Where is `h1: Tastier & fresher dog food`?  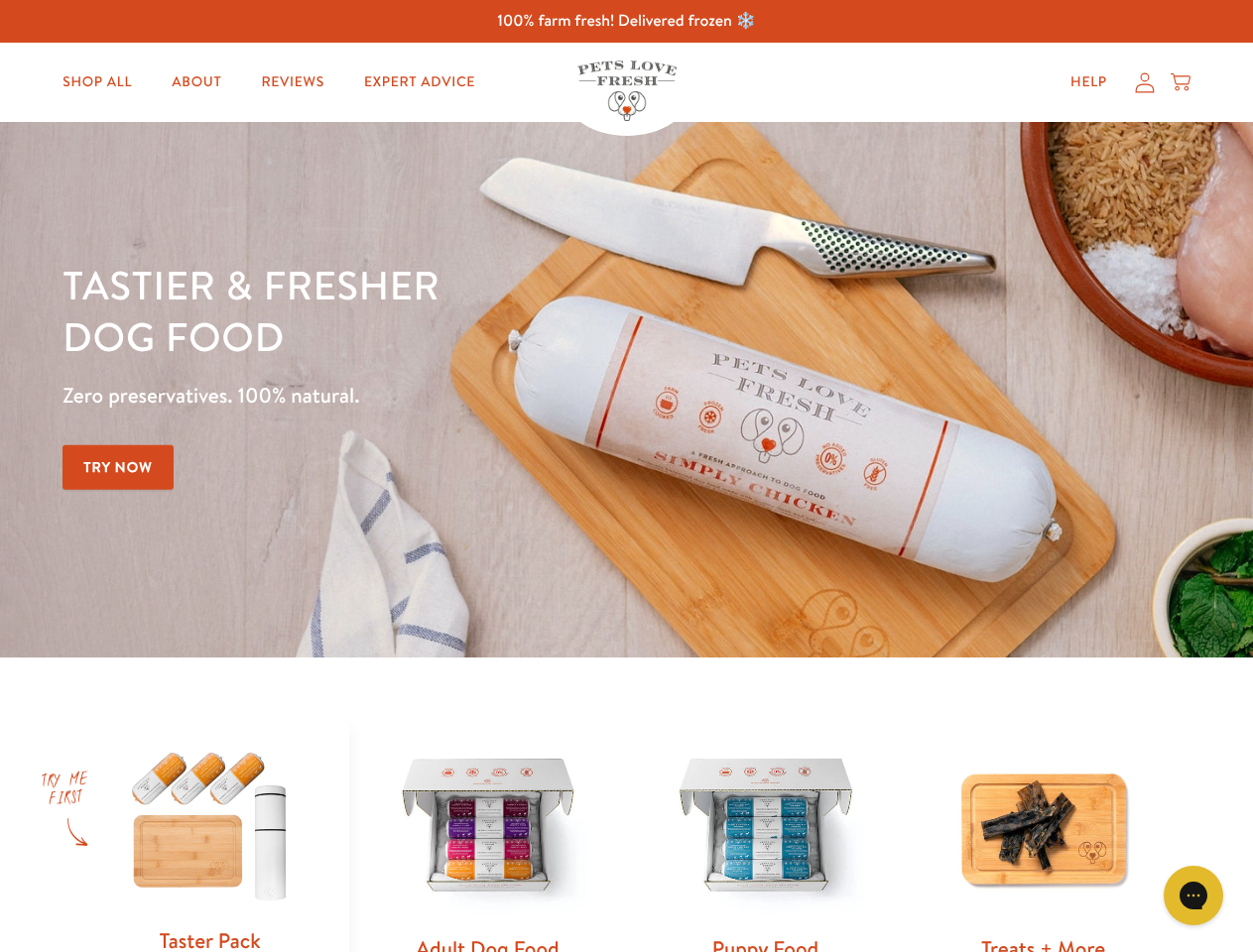
h1: Tastier & fresher dog food is located at coordinates (439, 310).